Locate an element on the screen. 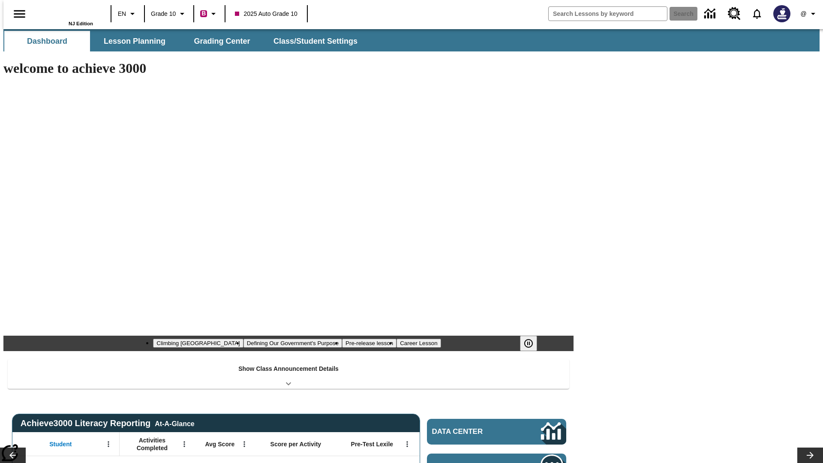 Image resolution: width=823 pixels, height=463 pixels. span: 2025 Auto Grade 10 is located at coordinates (266, 14).